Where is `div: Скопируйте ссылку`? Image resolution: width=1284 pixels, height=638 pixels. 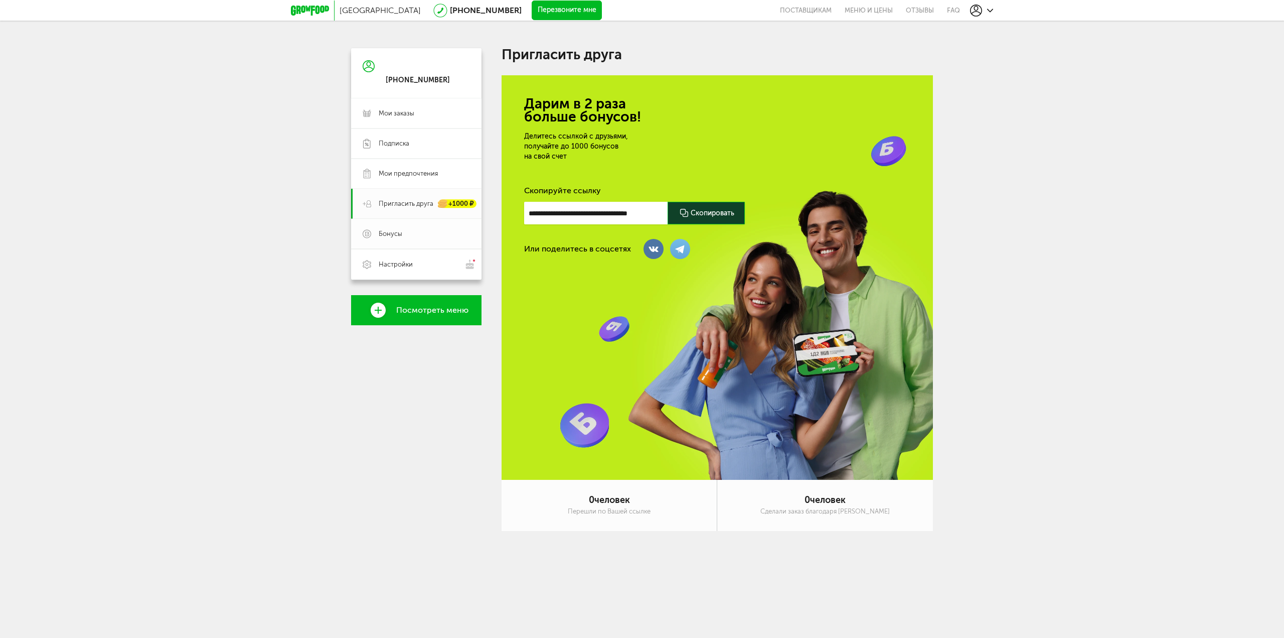
div: Скопируйте ссылку is located at coordinates (717, 191).